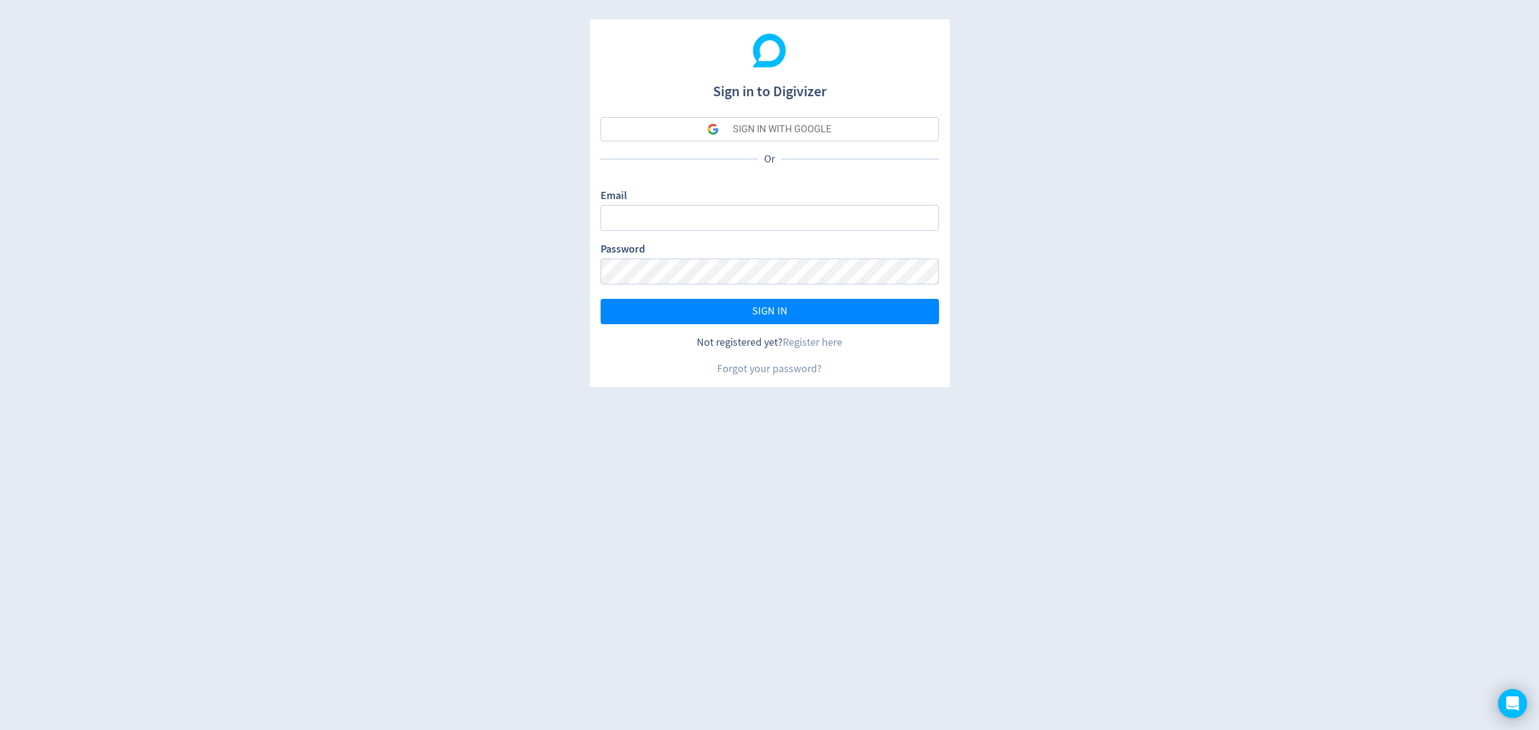 This screenshot has width=1539, height=730. Describe the element at coordinates (769, 87) in the screenshot. I see `h1: Sign in to Digivizer` at that location.